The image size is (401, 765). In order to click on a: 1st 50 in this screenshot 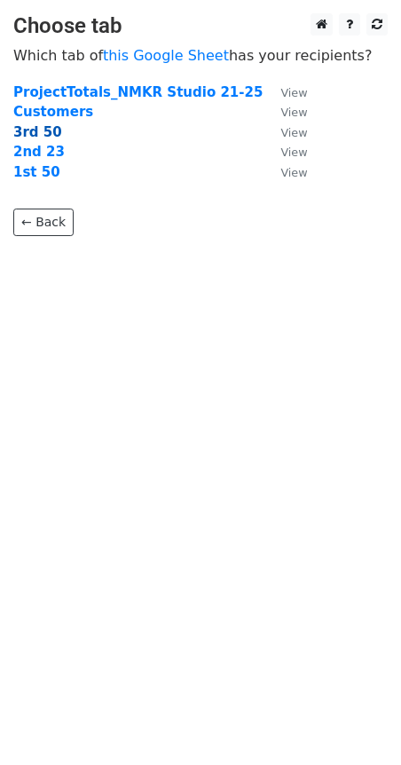, I will do `click(36, 172)`.